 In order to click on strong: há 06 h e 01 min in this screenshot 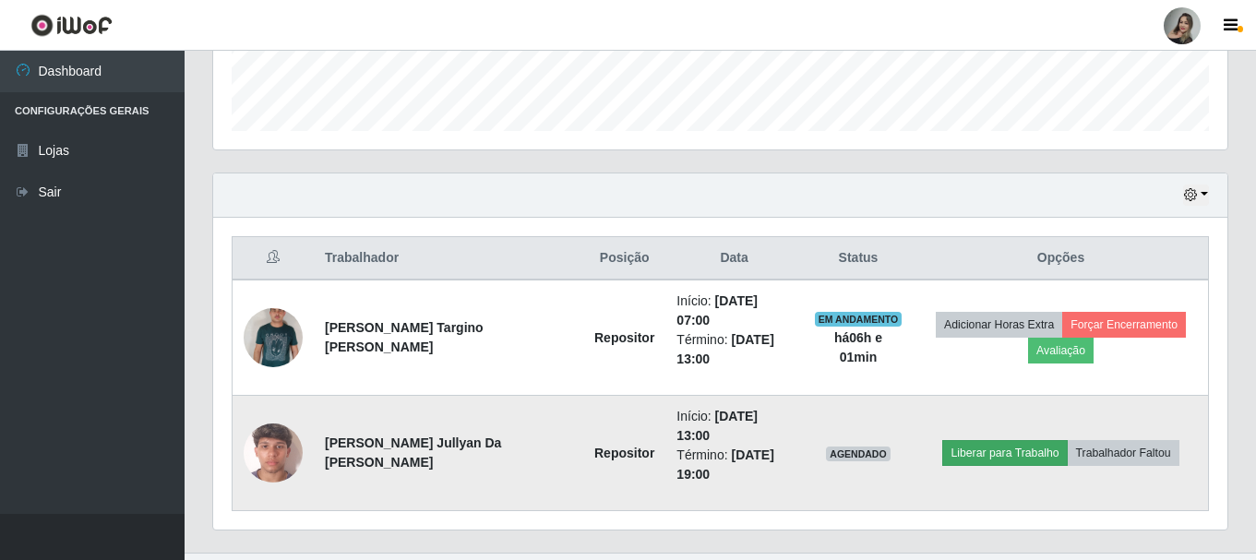, I will do `click(858, 347)`.